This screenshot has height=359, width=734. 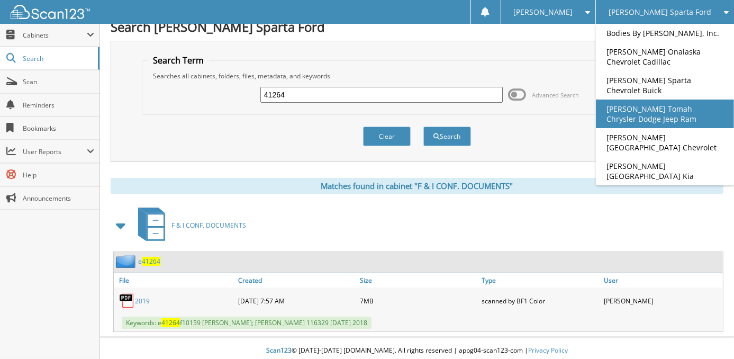 What do you see at coordinates (418, 280) in the screenshot?
I see `a: Size` at bounding box center [418, 280].